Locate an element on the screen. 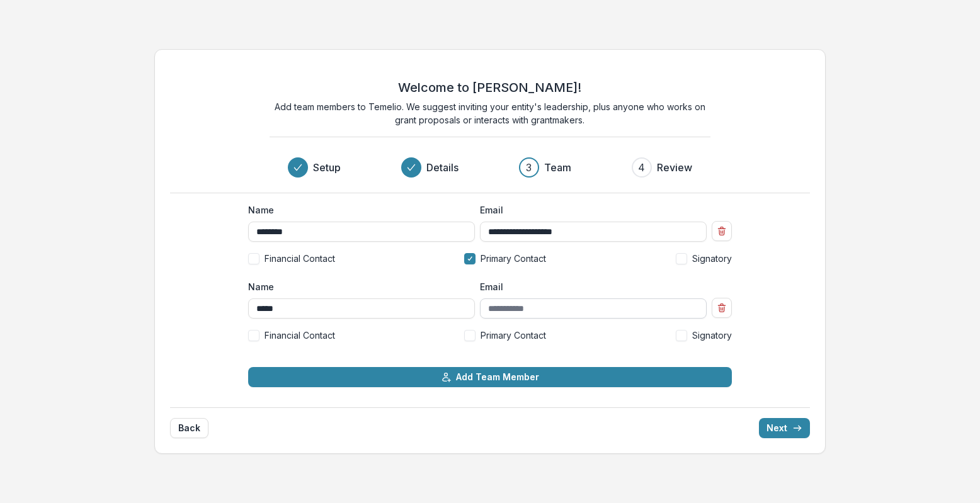 The height and width of the screenshot is (503, 980). div: Progress is located at coordinates (490, 167).